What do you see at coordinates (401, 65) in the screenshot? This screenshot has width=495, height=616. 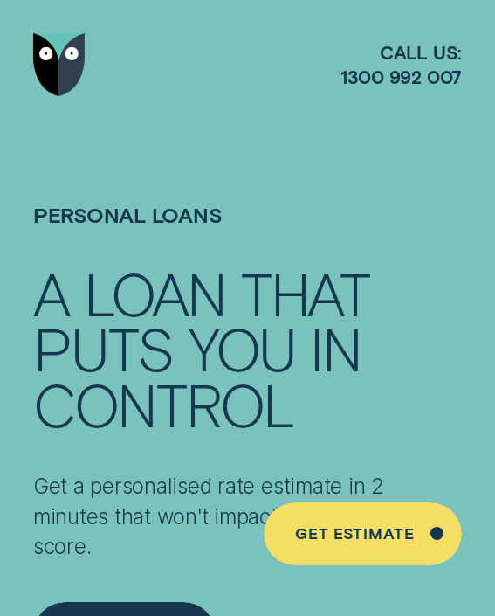 I see `a: Call us:1300 992 007` at bounding box center [401, 65].